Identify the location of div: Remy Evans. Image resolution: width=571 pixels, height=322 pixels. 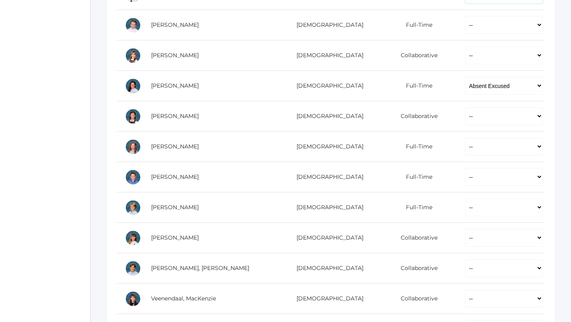
(133, 56).